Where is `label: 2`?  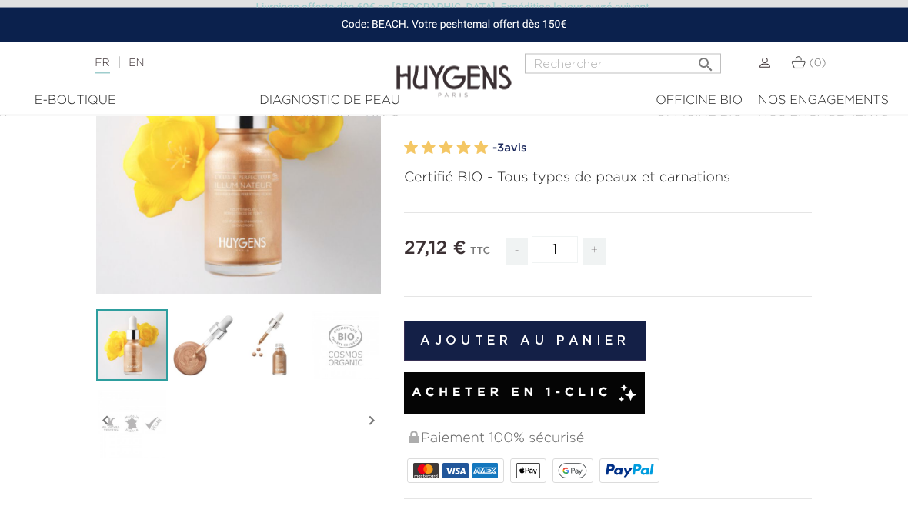 label: 2 is located at coordinates (429, 149).